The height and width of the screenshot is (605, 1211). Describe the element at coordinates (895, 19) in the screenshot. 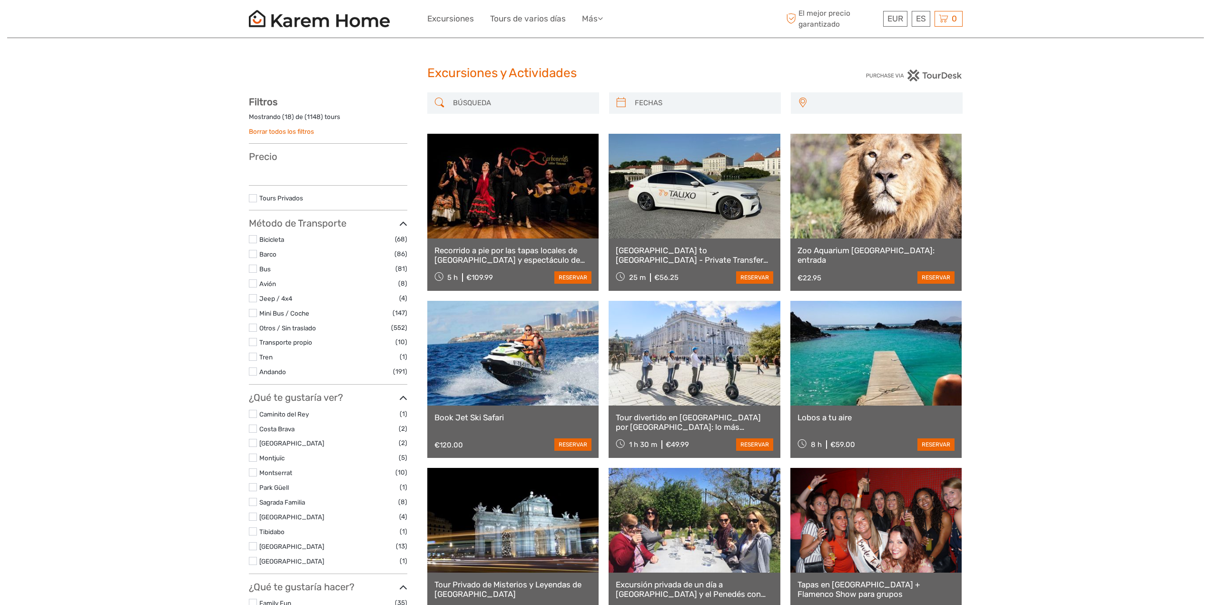

I see `span: EUR` at that location.